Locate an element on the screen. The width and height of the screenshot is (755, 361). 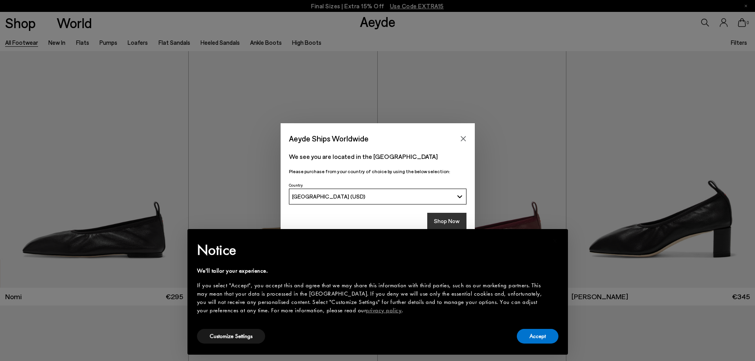
button: Accept is located at coordinates (538, 336).